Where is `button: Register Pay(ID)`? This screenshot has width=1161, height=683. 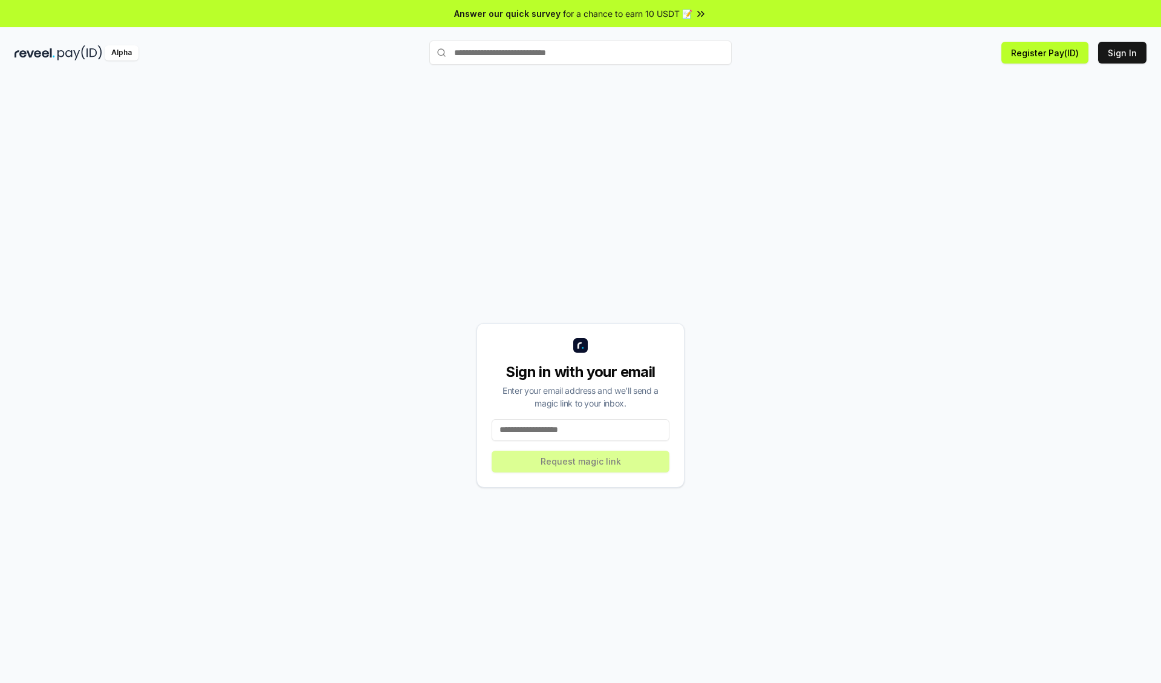
button: Register Pay(ID) is located at coordinates (1045, 53).